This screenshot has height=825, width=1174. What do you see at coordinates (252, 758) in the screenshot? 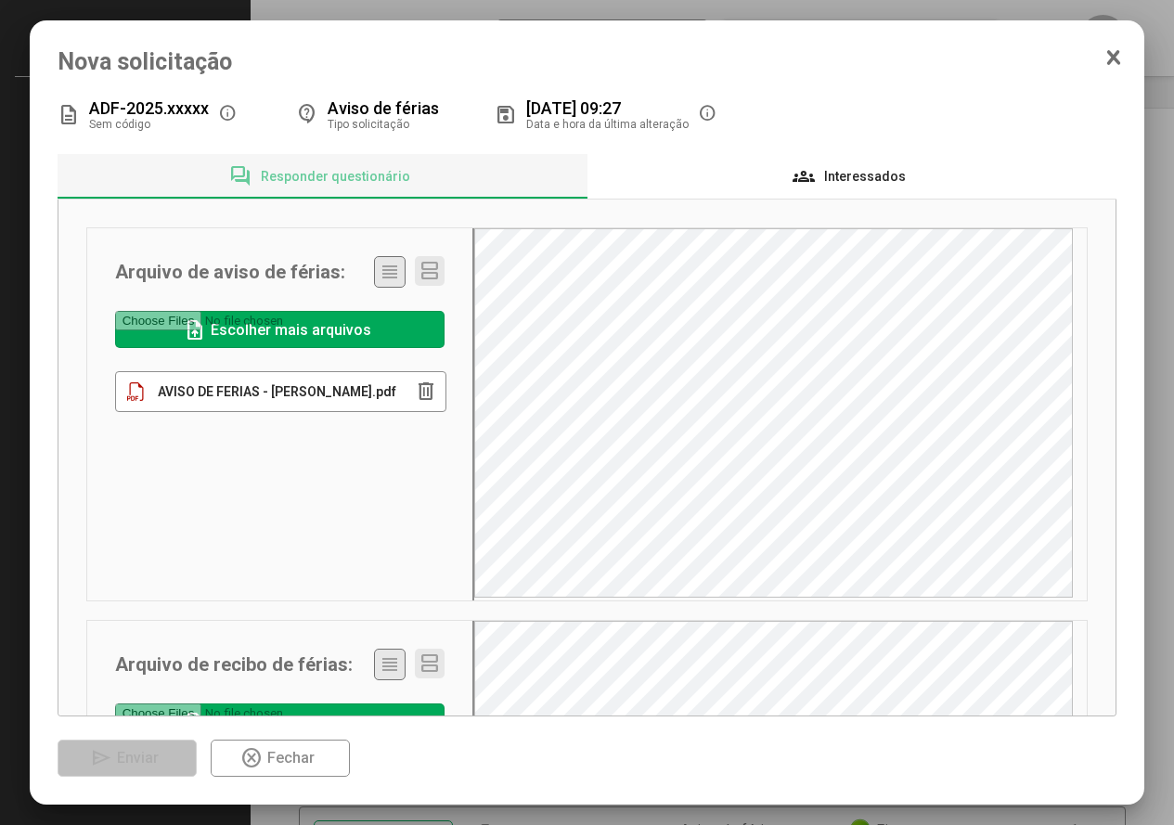
I see `mat-icon: highlight_off` at bounding box center [252, 758].